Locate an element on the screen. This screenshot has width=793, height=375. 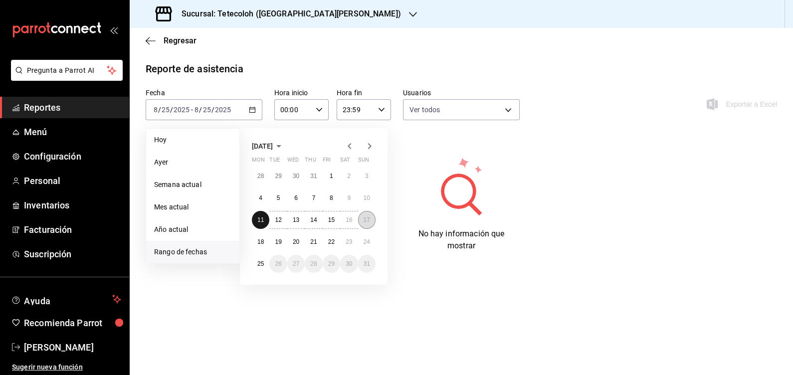
abbr: Sunday is located at coordinates (364, 162).